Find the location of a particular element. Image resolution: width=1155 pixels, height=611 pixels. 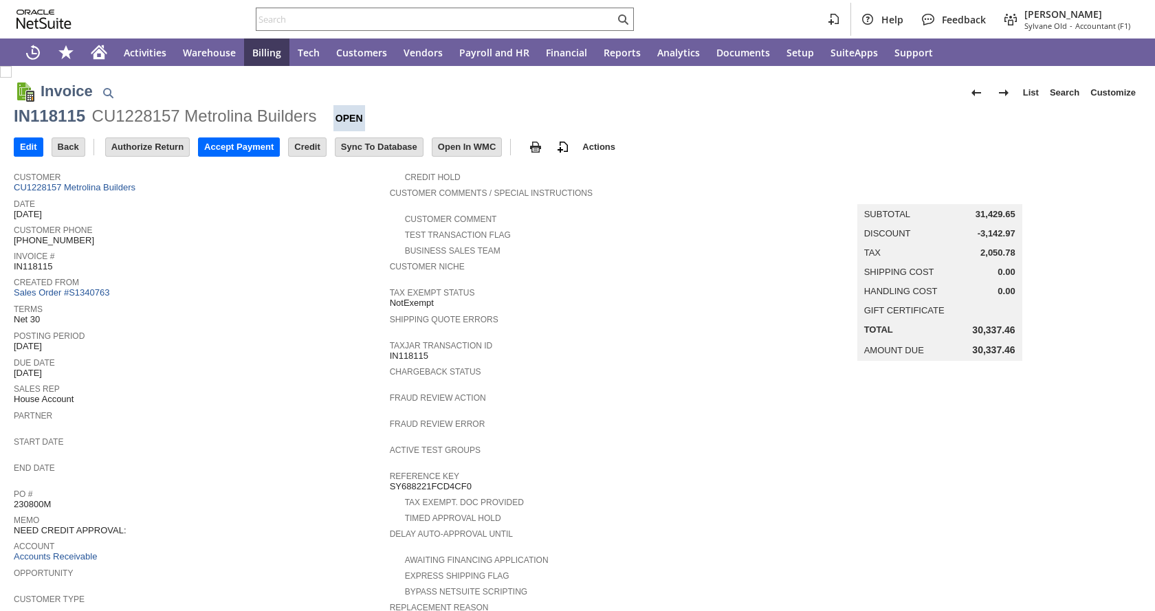

a: Invoice # is located at coordinates (34, 256).